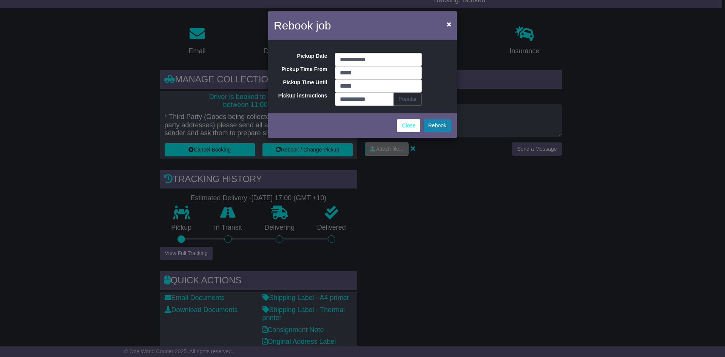 This screenshot has height=357, width=725. What do you see at coordinates (299, 56) in the screenshot?
I see `label: Pickup Date` at bounding box center [299, 56].